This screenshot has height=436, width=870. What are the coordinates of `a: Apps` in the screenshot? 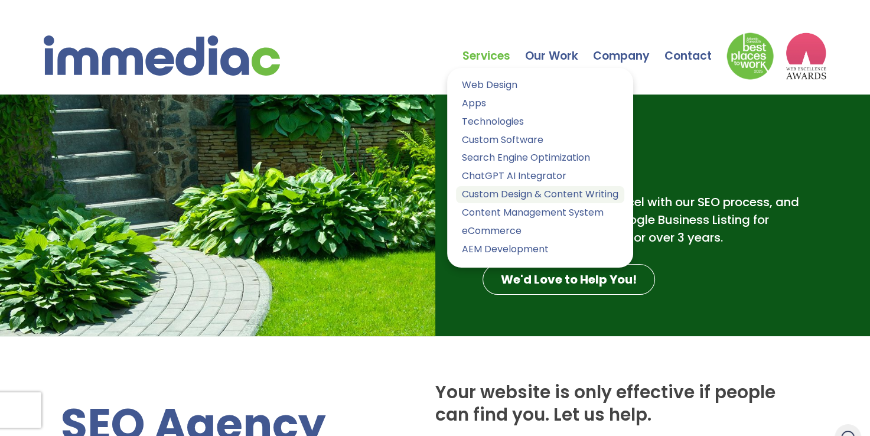 It's located at (540, 103).